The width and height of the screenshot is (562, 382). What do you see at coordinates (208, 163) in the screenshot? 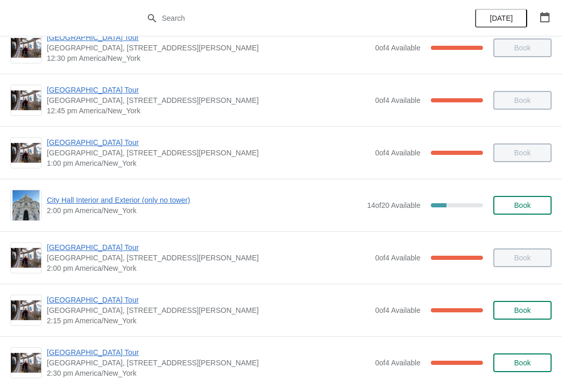
I see `span: 1:00 pm America/New_York` at bounding box center [208, 163].